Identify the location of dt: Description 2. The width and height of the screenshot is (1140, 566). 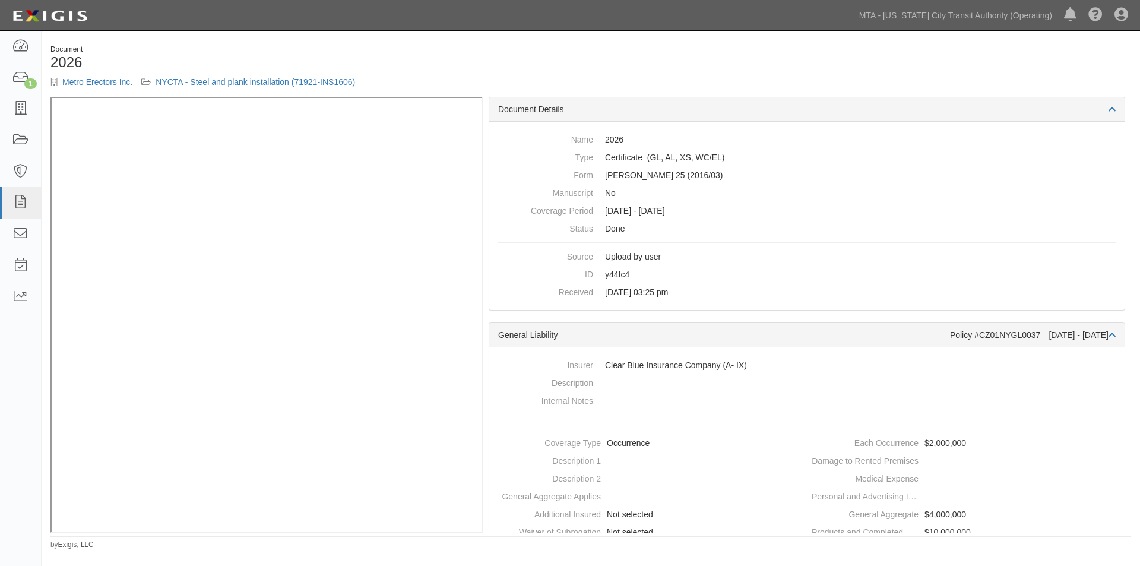
(547, 477).